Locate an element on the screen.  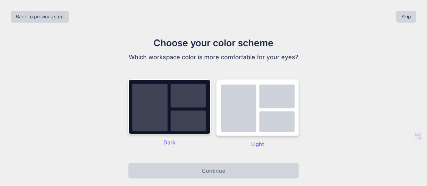
h1: Choose your color scheme is located at coordinates (213, 43).